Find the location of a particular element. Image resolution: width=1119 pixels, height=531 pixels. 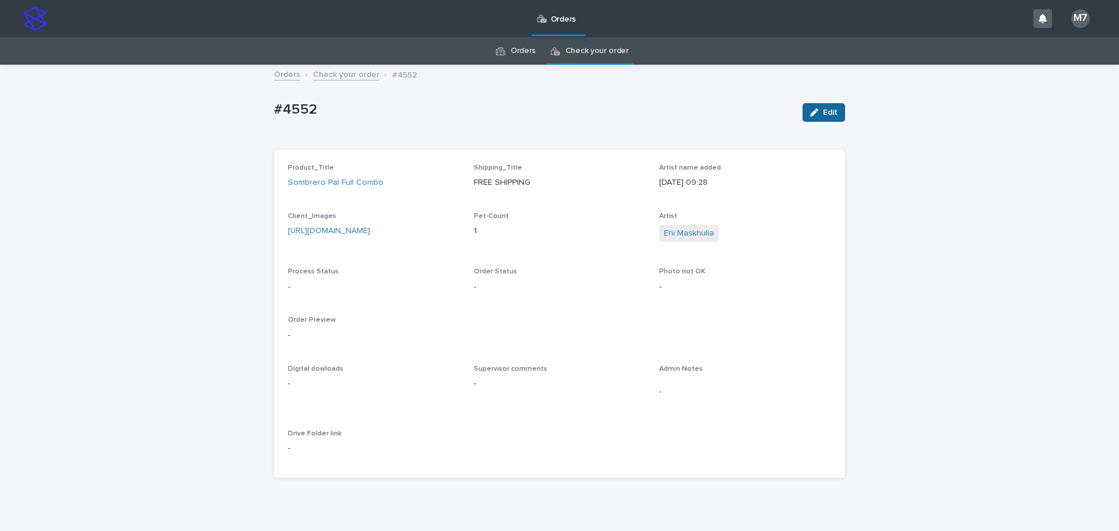

p: FREE SHIPPING is located at coordinates (560, 182).